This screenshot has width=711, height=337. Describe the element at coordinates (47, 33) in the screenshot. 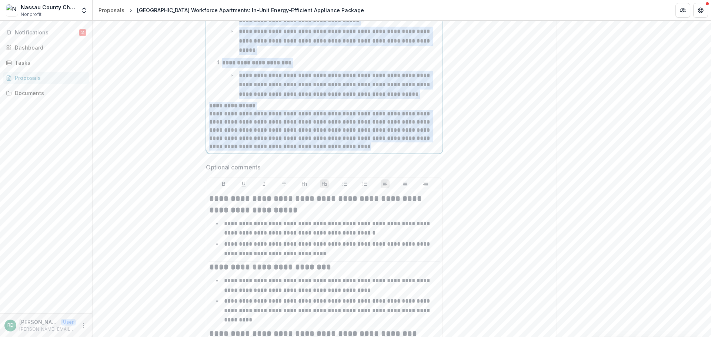

I see `span: Notifications` at that location.